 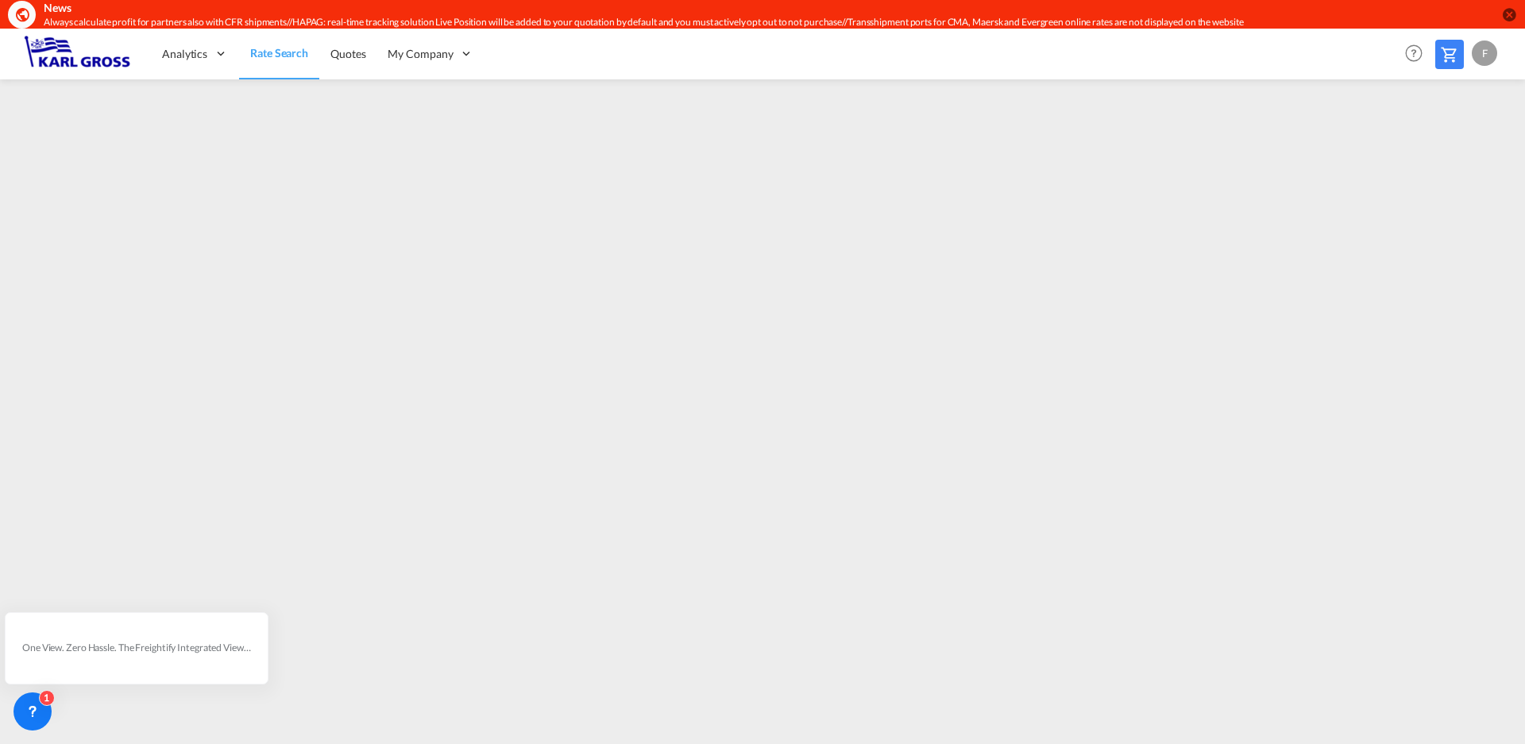 I want to click on a: Quotes, so click(x=348, y=53).